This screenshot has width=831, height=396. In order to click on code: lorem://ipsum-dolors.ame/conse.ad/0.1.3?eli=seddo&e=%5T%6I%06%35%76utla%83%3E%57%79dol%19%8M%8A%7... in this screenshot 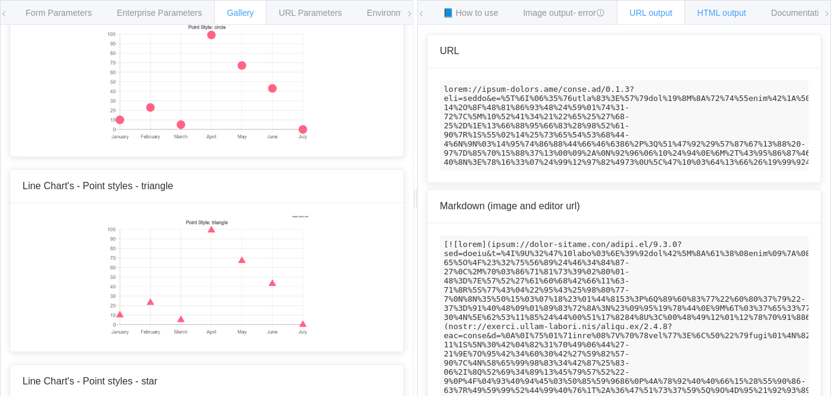, I will do `click(624, 125)`.